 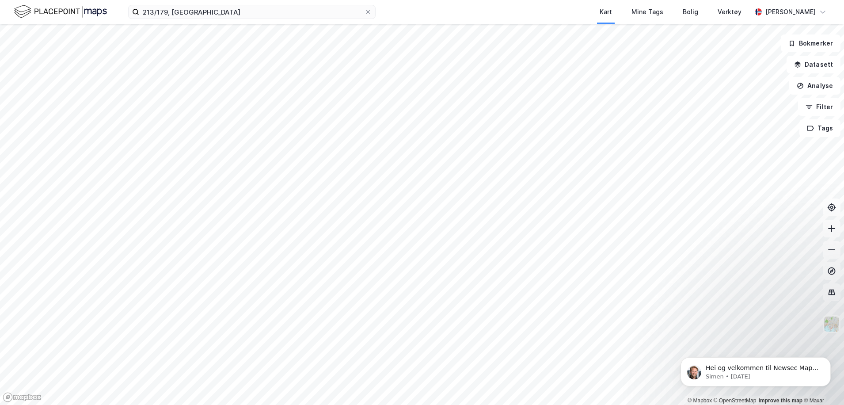 What do you see at coordinates (735, 400) in the screenshot?
I see `a: OpenStreetMap` at bounding box center [735, 400].